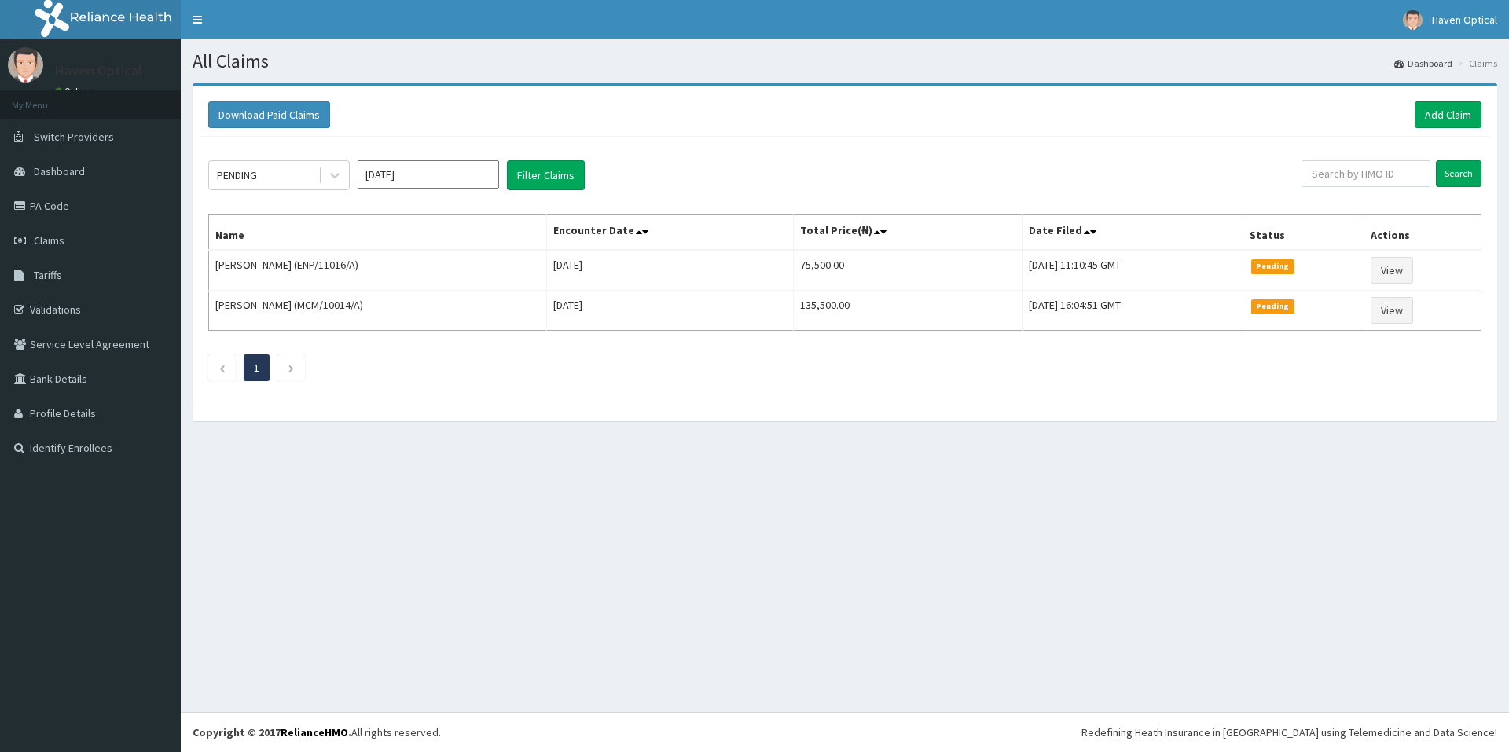 This screenshot has height=752, width=1509. I want to click on strong: Copyright © 2017 ., so click(272, 733).